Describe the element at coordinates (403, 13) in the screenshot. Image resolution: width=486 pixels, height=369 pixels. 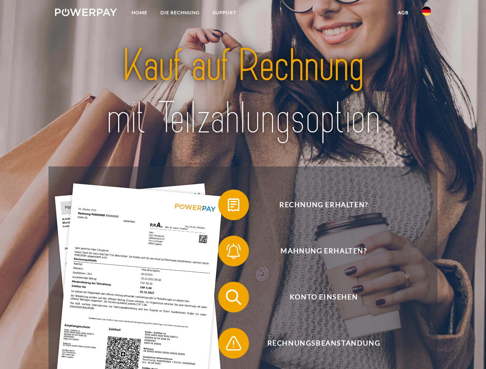
I see `a: agb` at that location.